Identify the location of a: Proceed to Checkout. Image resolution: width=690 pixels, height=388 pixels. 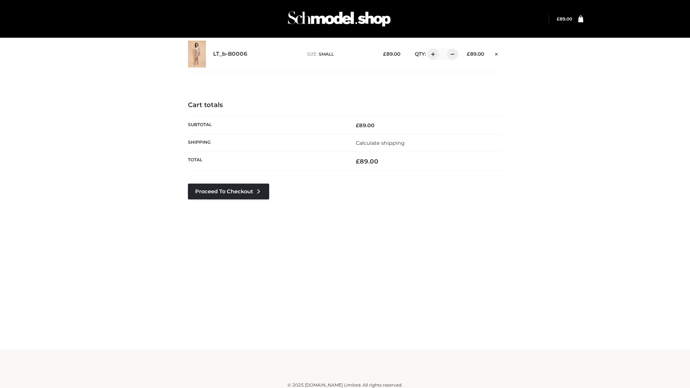
(229, 192).